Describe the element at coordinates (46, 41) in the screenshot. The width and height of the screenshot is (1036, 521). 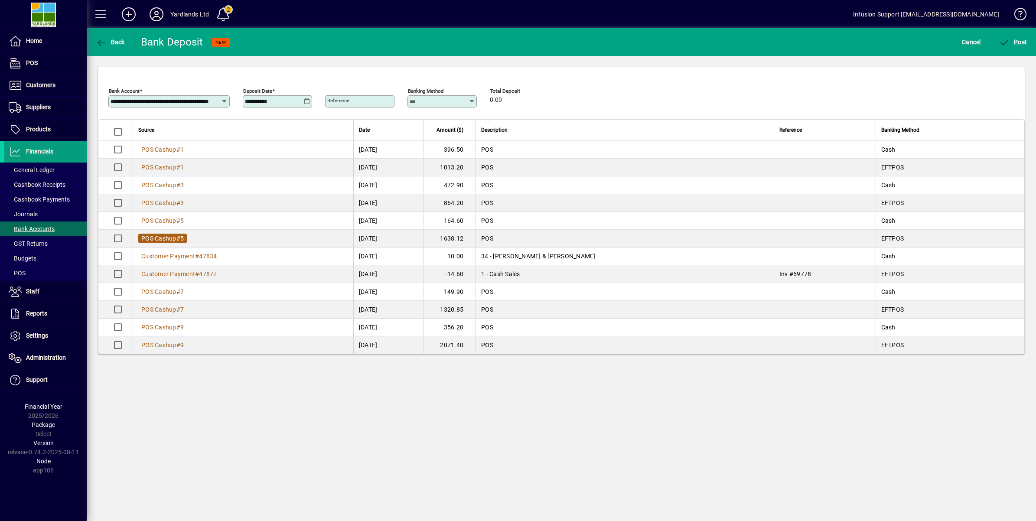
I see `a: Home` at that location.